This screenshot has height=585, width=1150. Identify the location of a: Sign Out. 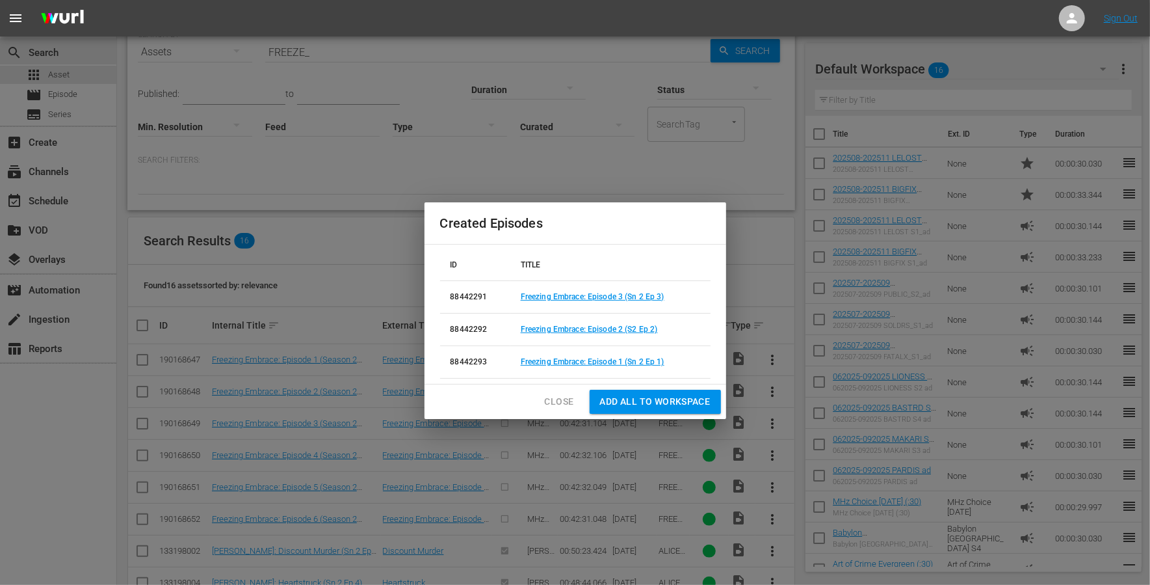
(1121, 18).